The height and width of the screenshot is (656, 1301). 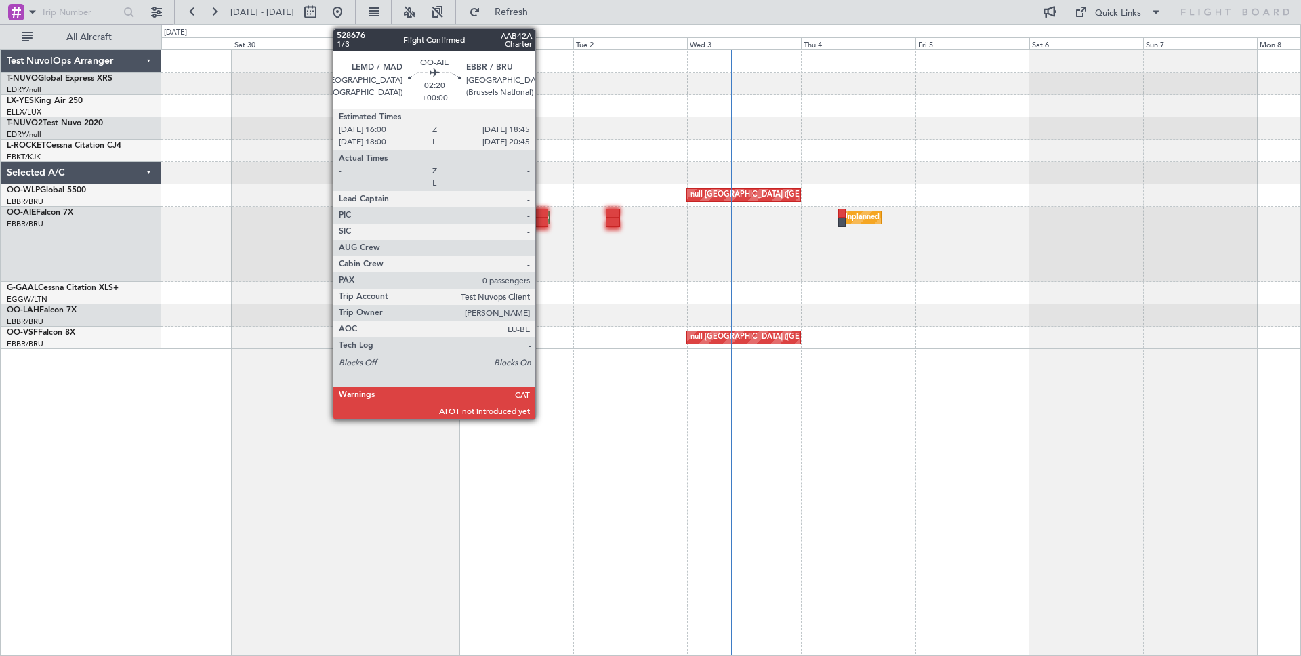 What do you see at coordinates (45, 101) in the screenshot?
I see `a: LX-YESKing Air 250` at bounding box center [45, 101].